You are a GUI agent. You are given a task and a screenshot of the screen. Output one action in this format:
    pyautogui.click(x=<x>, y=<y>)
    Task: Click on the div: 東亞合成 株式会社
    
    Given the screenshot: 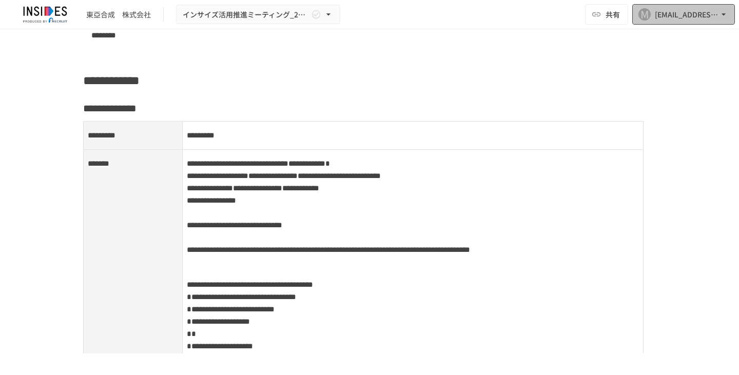 What is the action you would take?
    pyautogui.click(x=119, y=14)
    